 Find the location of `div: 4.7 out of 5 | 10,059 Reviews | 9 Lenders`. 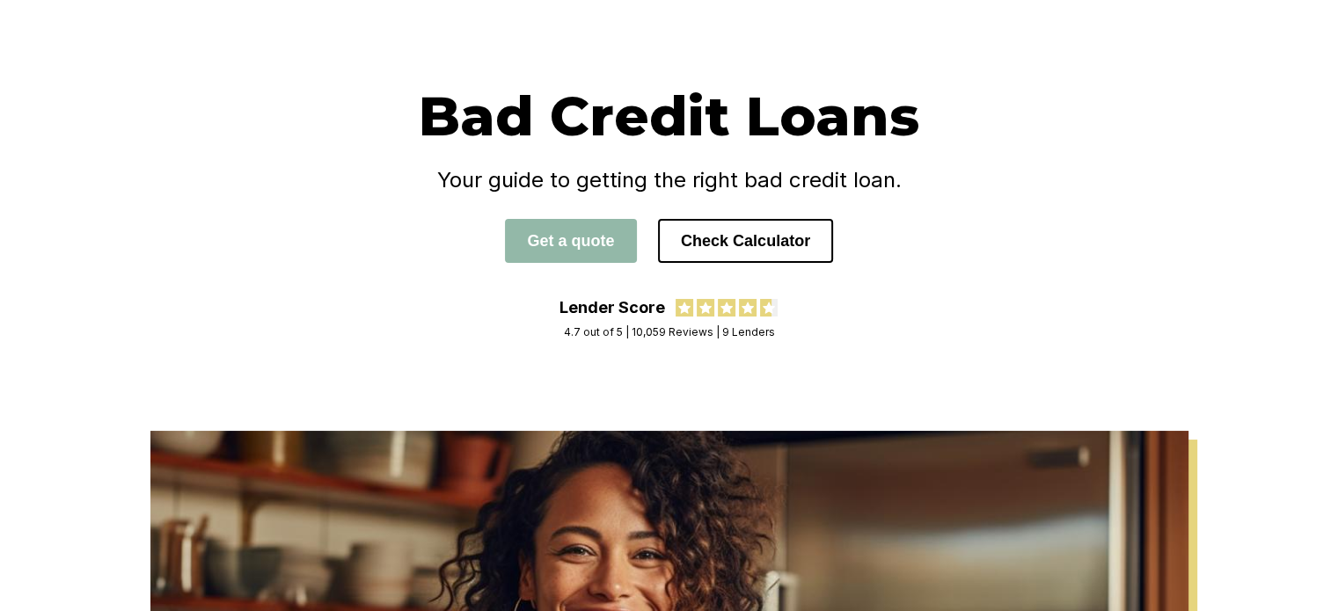

div: 4.7 out of 5 | 10,059 Reviews | 9 Lenders is located at coordinates (669, 332).